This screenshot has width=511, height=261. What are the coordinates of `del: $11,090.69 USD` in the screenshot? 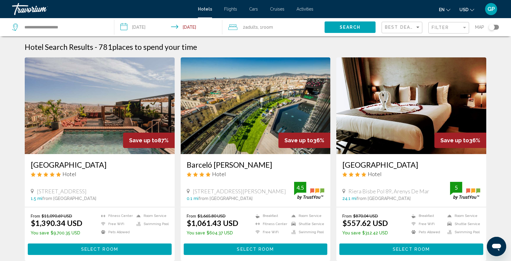 It's located at (57, 215).